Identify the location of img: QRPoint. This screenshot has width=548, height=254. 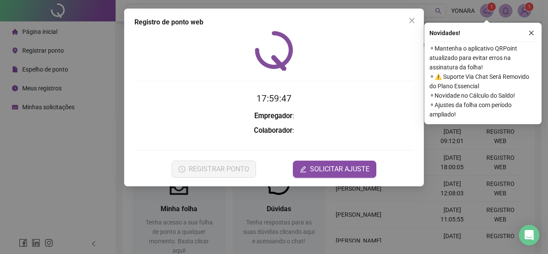
(274, 51).